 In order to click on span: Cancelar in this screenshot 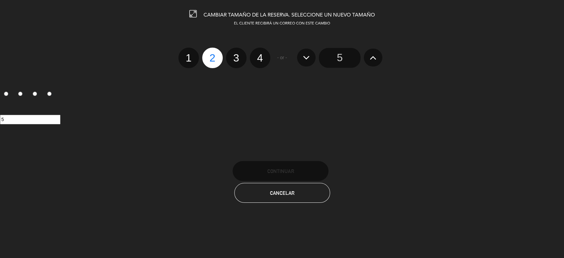, I will do `click(282, 193)`.